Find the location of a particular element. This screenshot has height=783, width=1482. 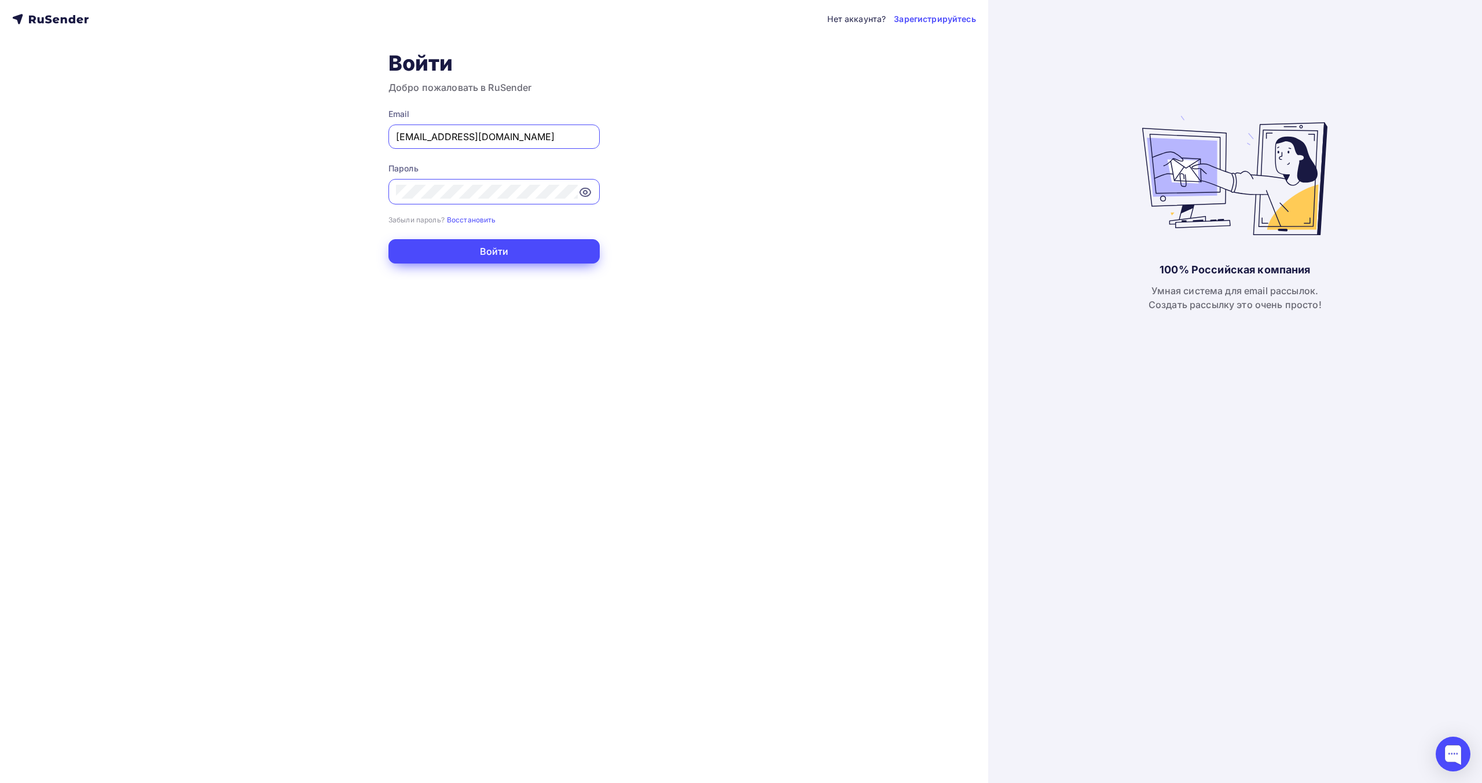

h3: Добро пожаловать в RuSender is located at coordinates (494, 87).